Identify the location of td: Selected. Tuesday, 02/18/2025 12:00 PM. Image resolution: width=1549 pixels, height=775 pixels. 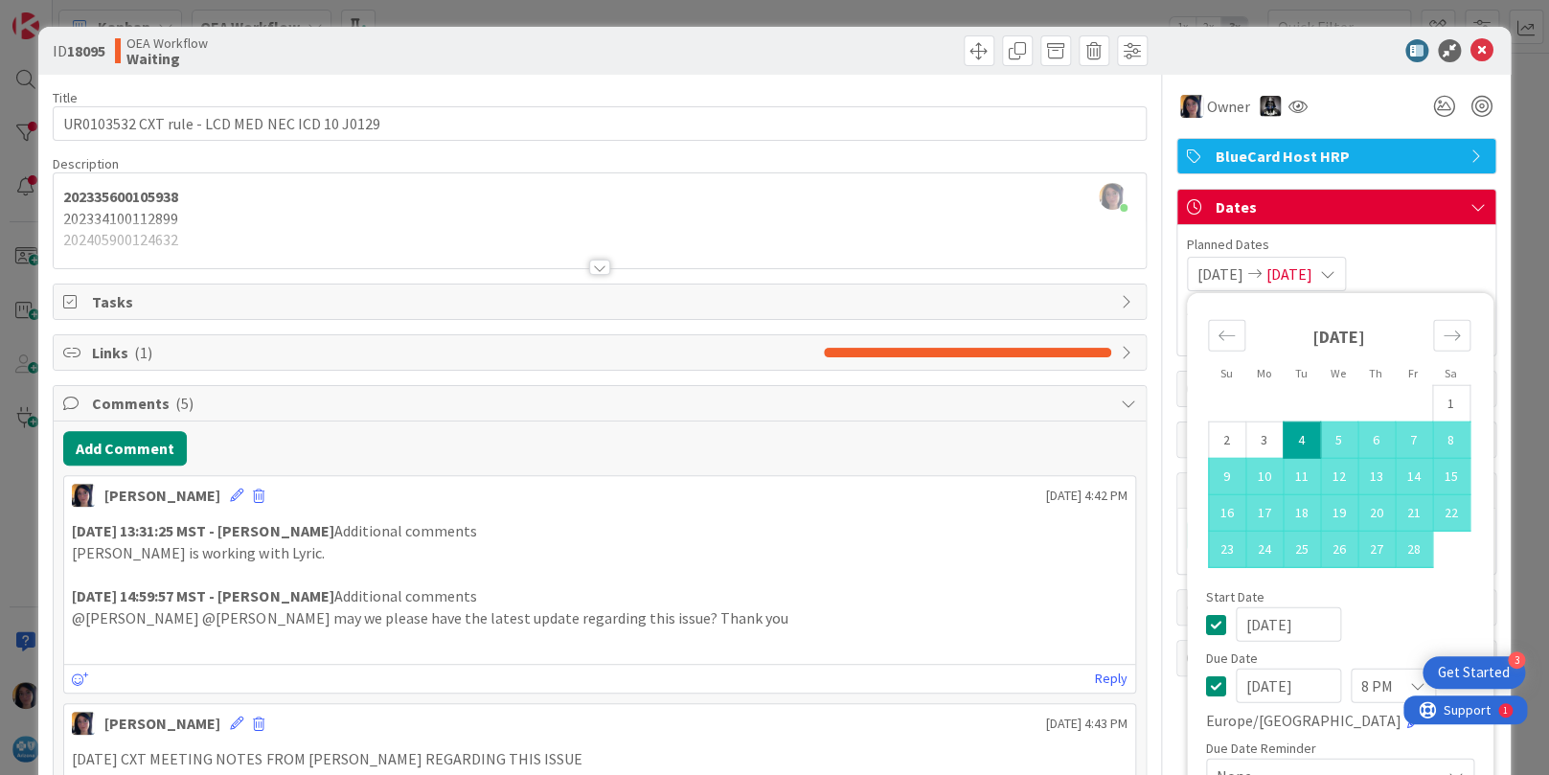
(1301, 513).